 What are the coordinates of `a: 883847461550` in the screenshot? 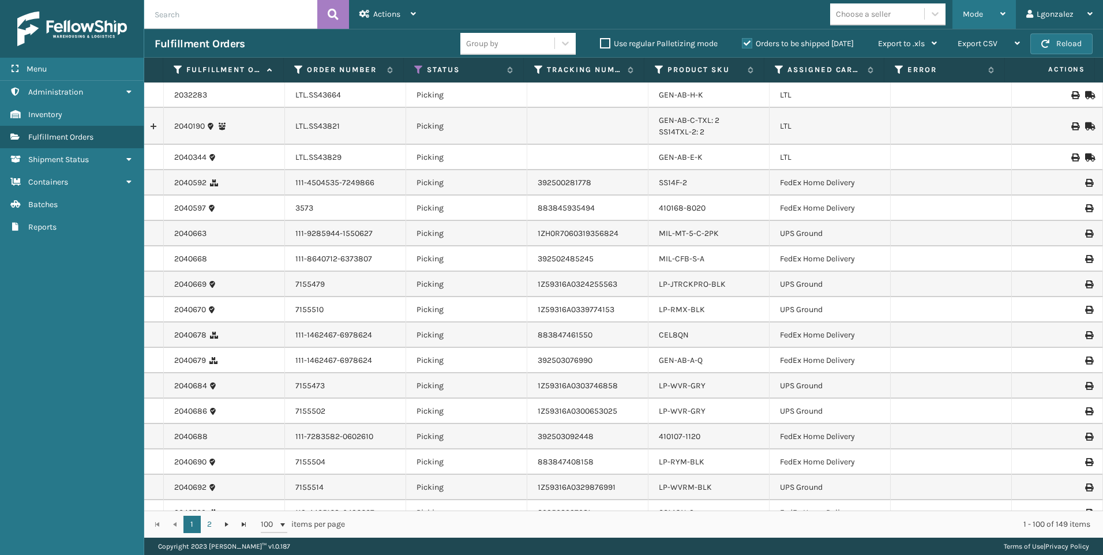 It's located at (565, 335).